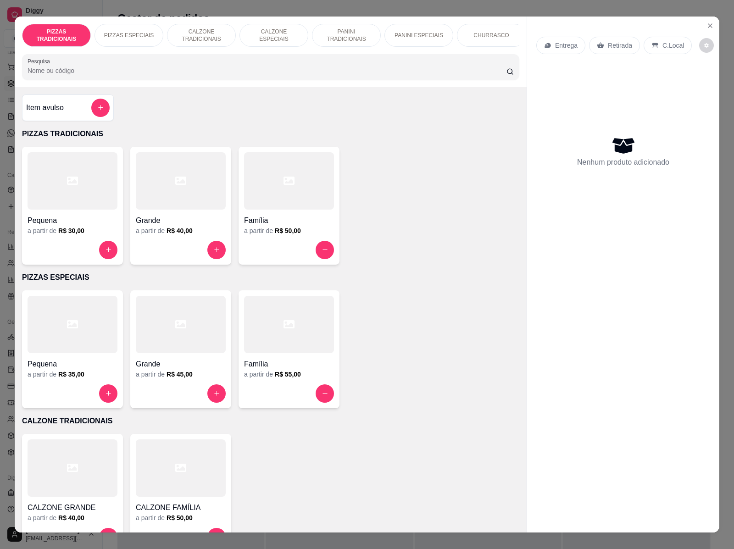 This screenshot has width=734, height=549. I want to click on p: PANINI ESPECIAIS, so click(419, 35).